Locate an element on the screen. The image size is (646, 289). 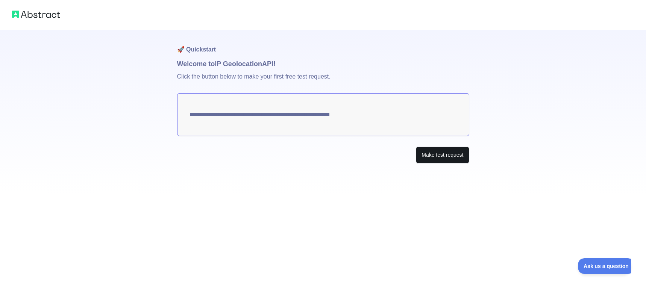
img: Abstract logo is located at coordinates (36, 14).